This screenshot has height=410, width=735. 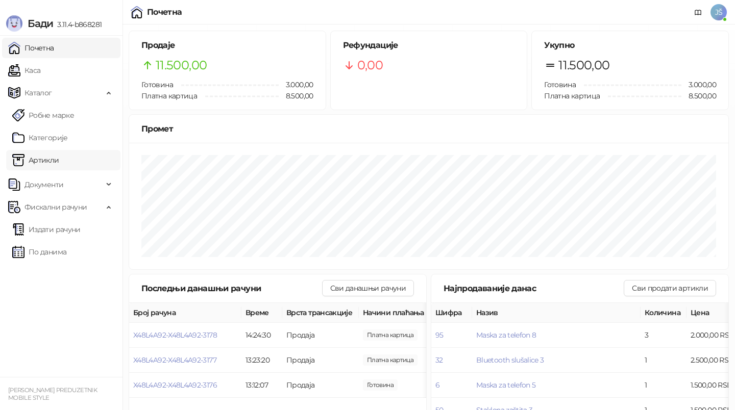 What do you see at coordinates (14, 23) in the screenshot?
I see `img: Logo` at bounding box center [14, 23].